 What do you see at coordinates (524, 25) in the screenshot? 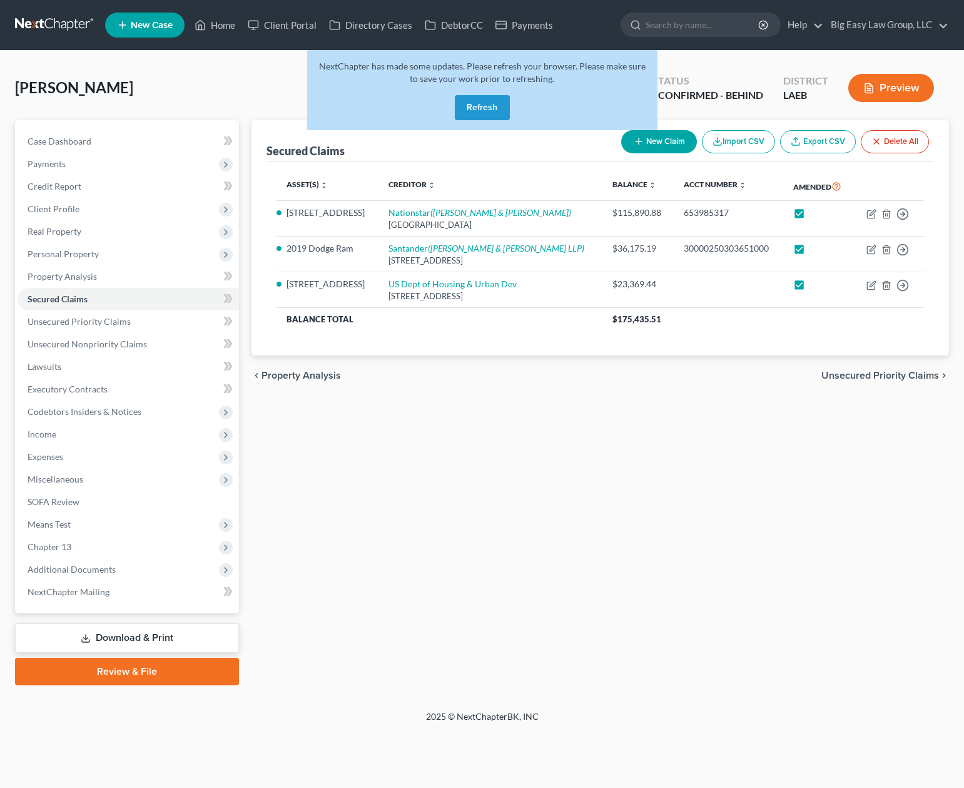
I see `a: Payments` at bounding box center [524, 25].